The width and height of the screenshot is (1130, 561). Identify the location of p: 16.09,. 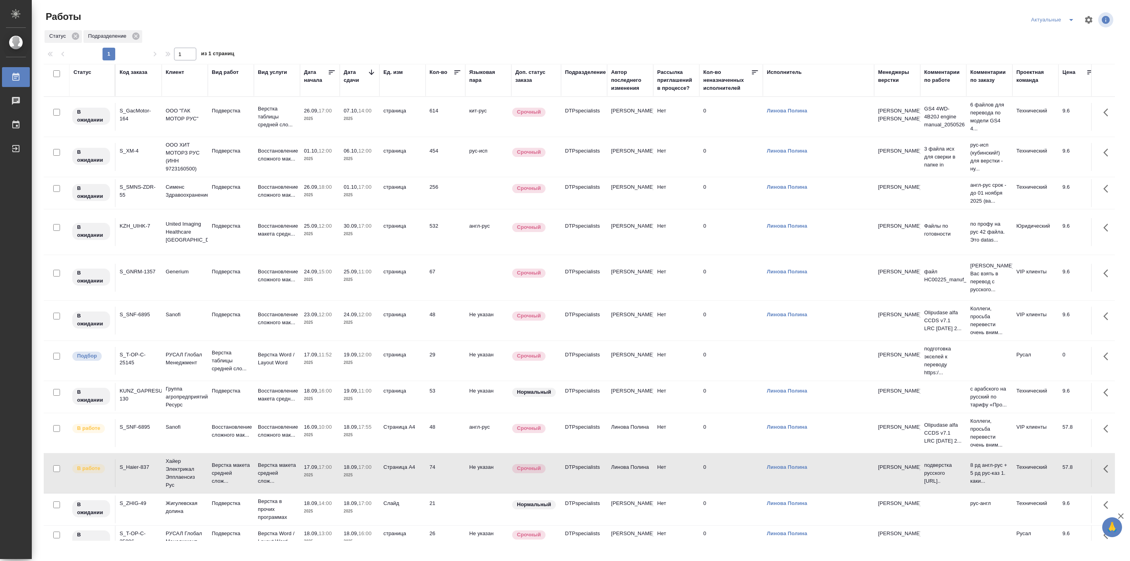
(311, 427).